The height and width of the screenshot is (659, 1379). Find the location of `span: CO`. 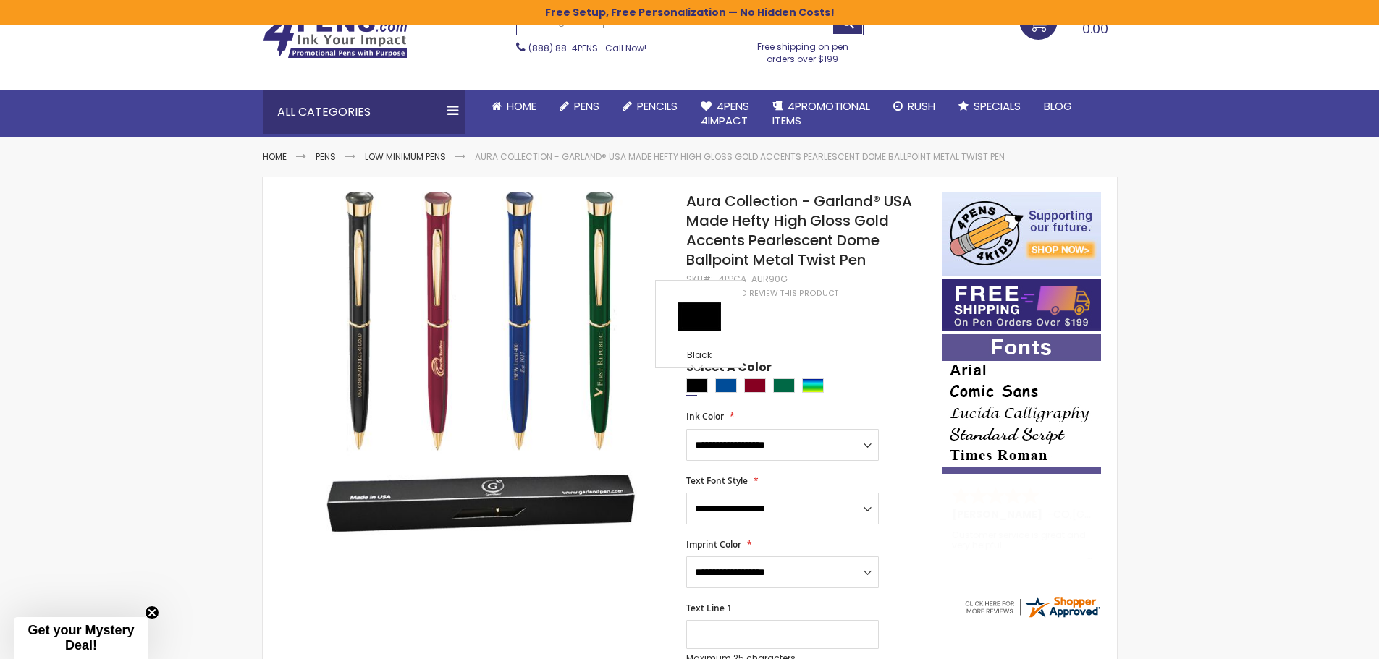

span: CO is located at coordinates (1061, 515).